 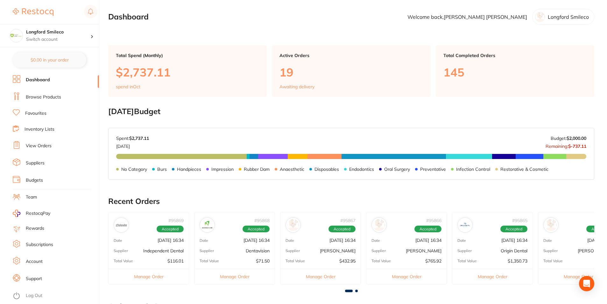 What do you see at coordinates (49, 60) in the screenshot?
I see `button: $0.00 in your order` at bounding box center [49, 60].